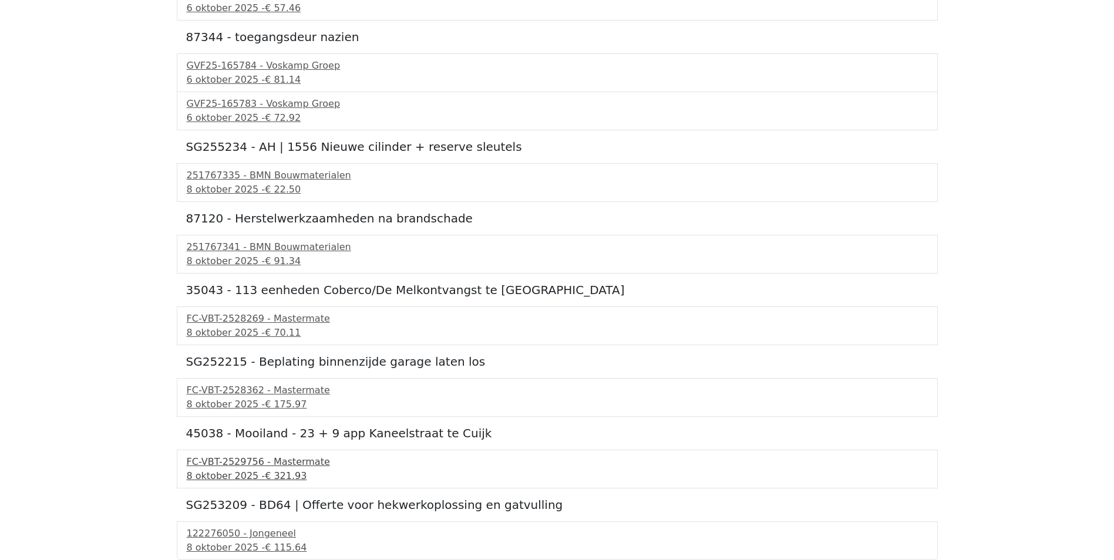 The image size is (1114, 560). I want to click on div: 251767341 - BMN Bouwmaterialen, so click(557, 247).